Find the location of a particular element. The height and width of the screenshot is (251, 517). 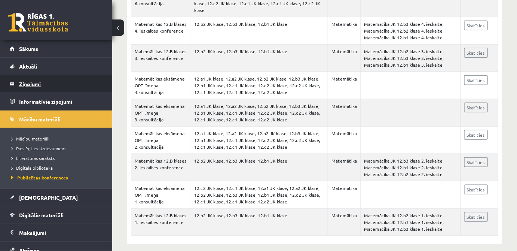

span: Literatūras saraksts is located at coordinates (33, 158).